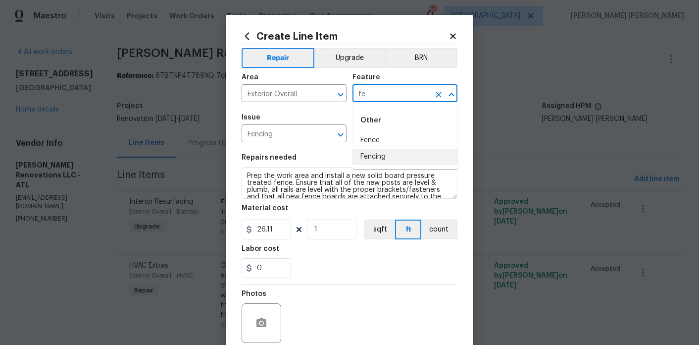 Image resolution: width=699 pixels, height=345 pixels. I want to click on button: Close, so click(451, 95).